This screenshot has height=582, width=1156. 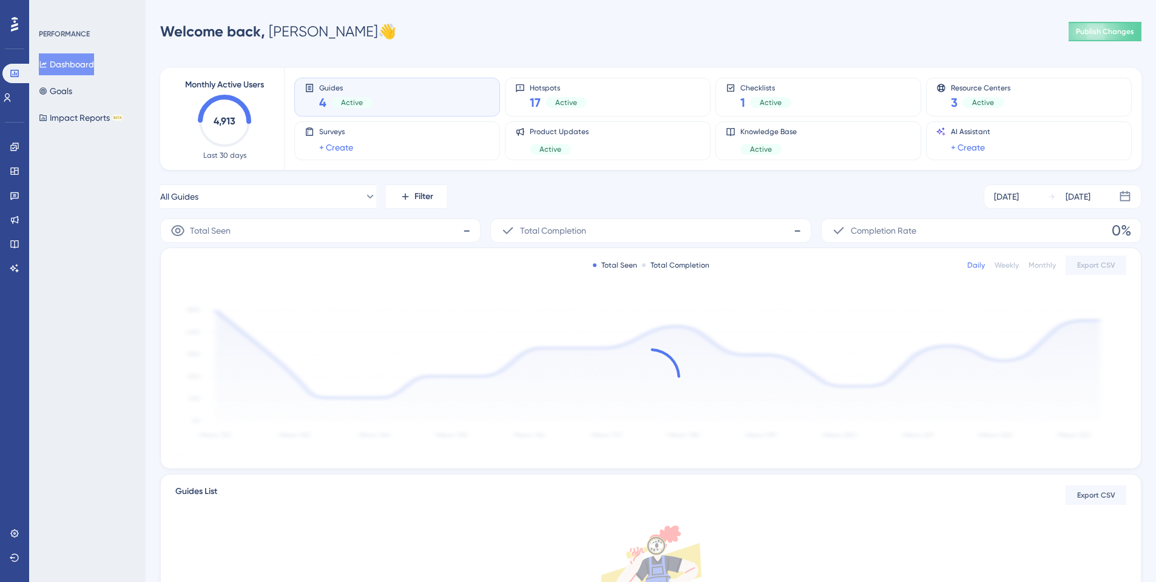 What do you see at coordinates (225, 85) in the screenshot?
I see `span: Monthly Active Users` at bounding box center [225, 85].